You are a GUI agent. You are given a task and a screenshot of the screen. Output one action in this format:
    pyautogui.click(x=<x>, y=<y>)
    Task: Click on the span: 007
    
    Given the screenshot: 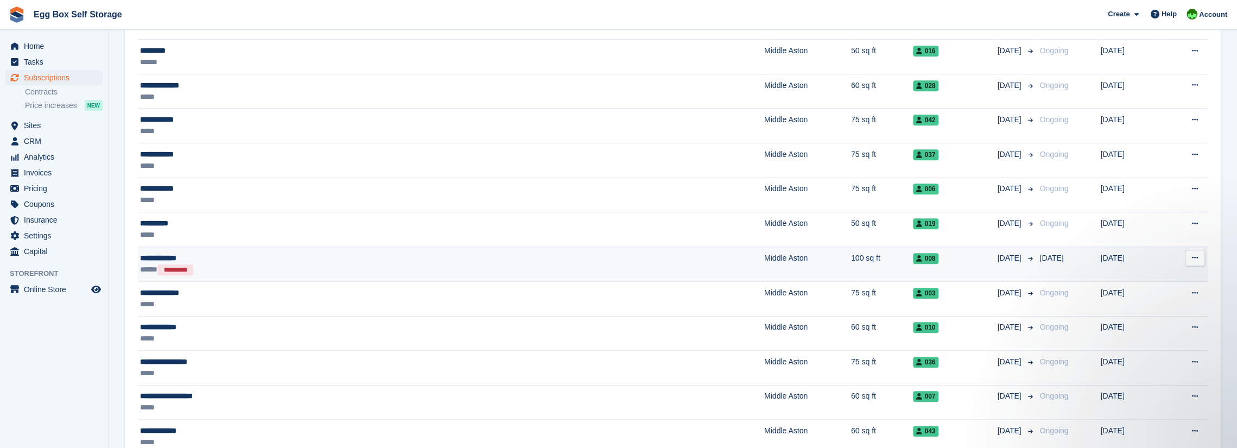 What is the action you would take?
    pyautogui.click(x=925, y=396)
    